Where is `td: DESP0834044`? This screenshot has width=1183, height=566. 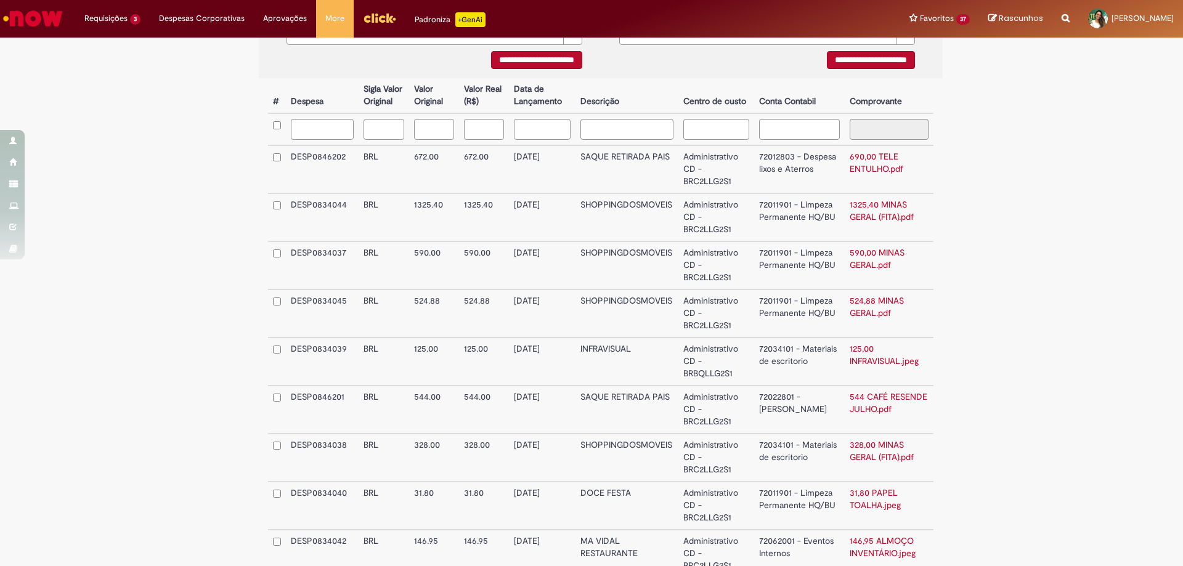
td: DESP0834044 is located at coordinates (322, 218).